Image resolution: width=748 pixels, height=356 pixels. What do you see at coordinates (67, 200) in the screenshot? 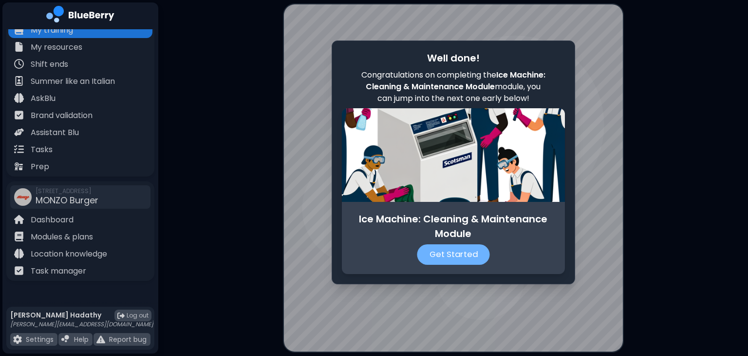
I see `span: MONZO Burger` at bounding box center [67, 200].